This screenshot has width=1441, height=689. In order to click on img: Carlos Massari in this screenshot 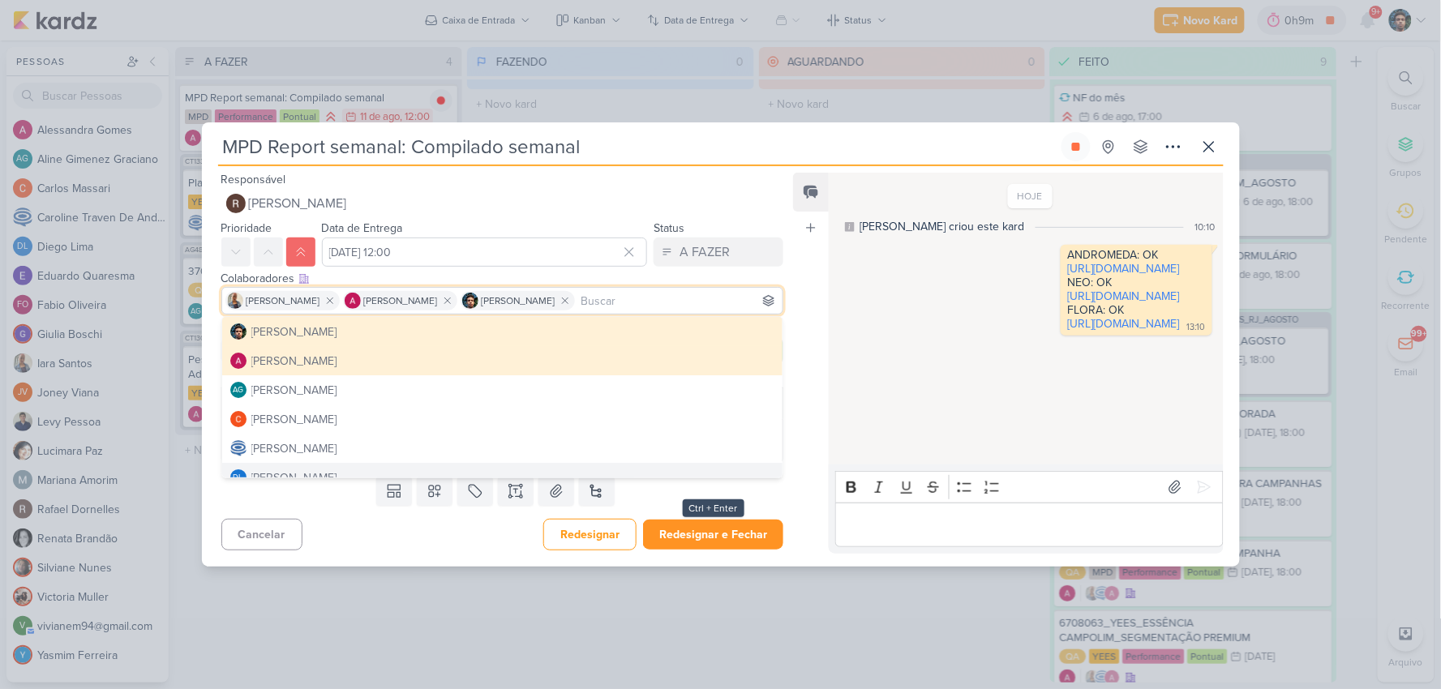, I will do `click(238, 419)`.